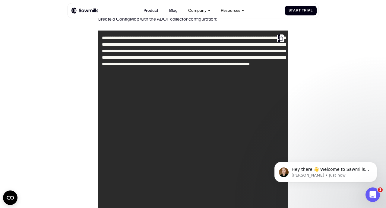  Describe the element at coordinates (65, 35) in the screenshot. I see `span: Hey there 👋 Welcome to Sawmills. The smart telemetry management platform that solves cost, qualit...` at that location.